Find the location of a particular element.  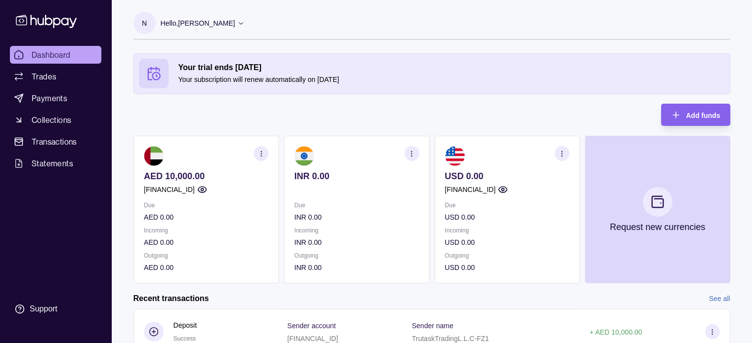

p: Deposit is located at coordinates (185, 326).